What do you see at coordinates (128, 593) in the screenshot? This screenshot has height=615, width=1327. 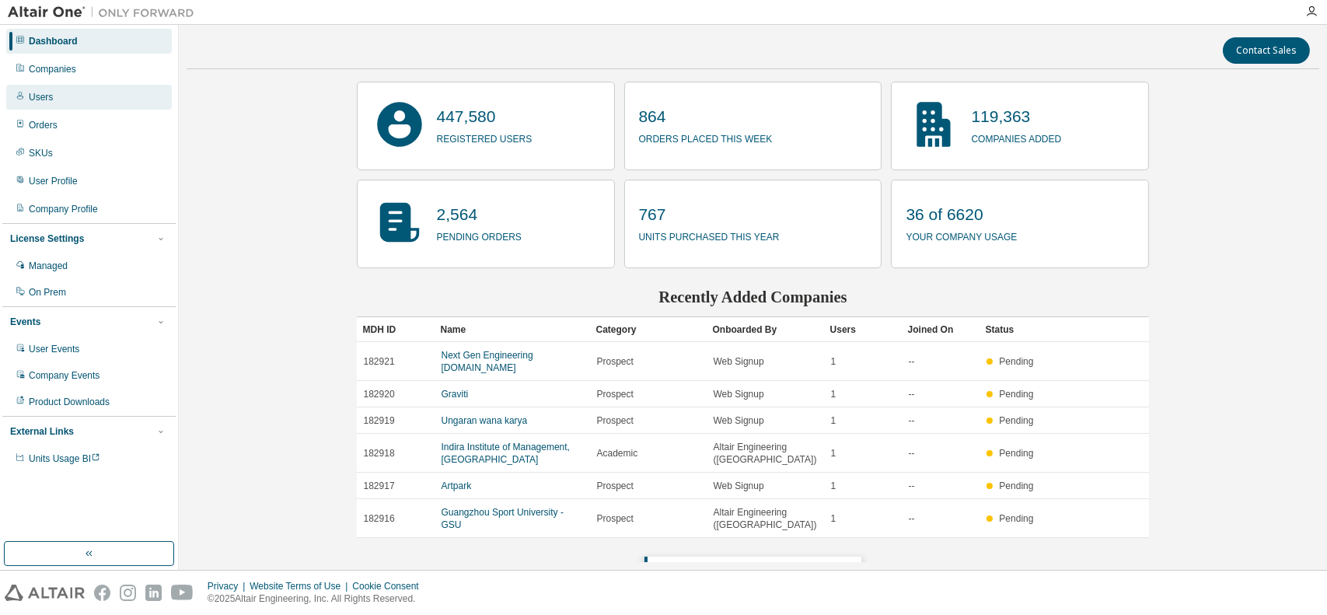 I see `img: instagram.svg` at bounding box center [128, 593].